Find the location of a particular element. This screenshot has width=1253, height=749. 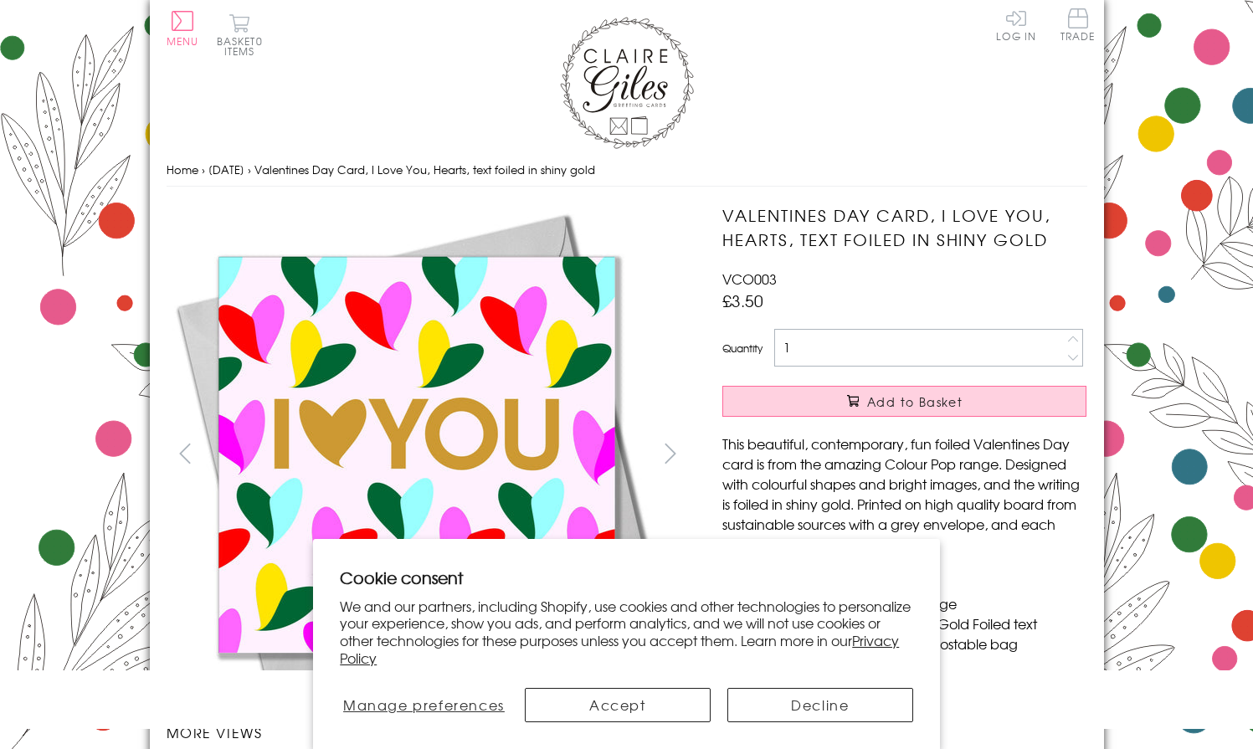

p: This beautiful, contemporary, fun foiled Valentines Day card is from the amazing Colour Pop range... is located at coordinates (904, 494).